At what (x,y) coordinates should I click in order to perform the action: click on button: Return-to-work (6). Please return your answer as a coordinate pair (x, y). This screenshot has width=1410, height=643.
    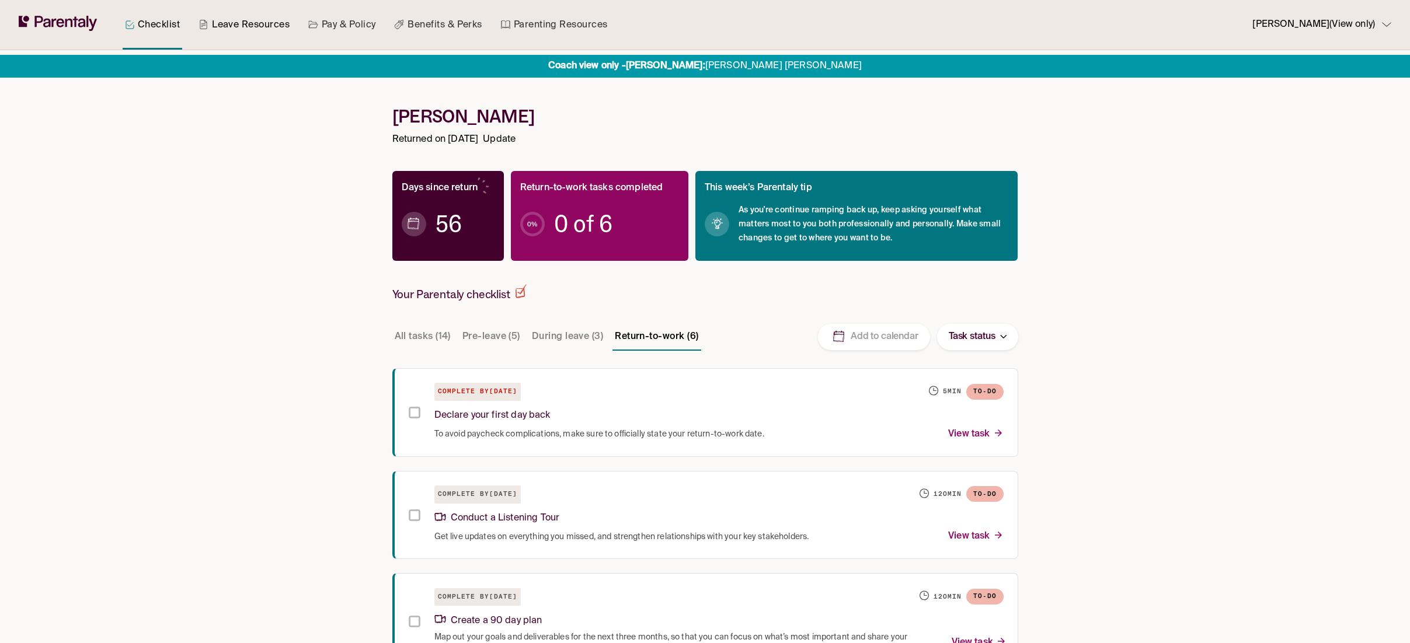
    Looking at the image, I should click on (656, 337).